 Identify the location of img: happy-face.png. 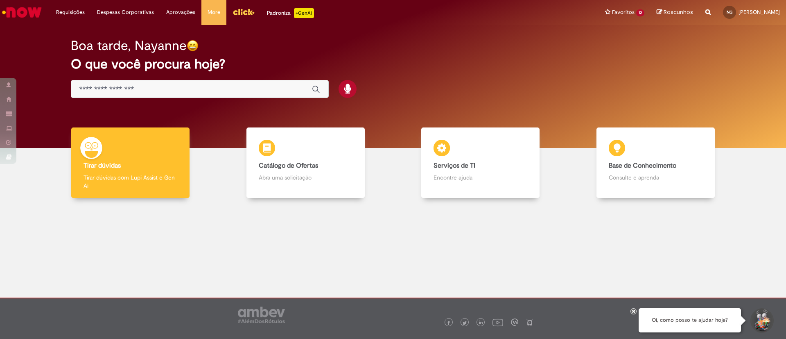
(192, 45).